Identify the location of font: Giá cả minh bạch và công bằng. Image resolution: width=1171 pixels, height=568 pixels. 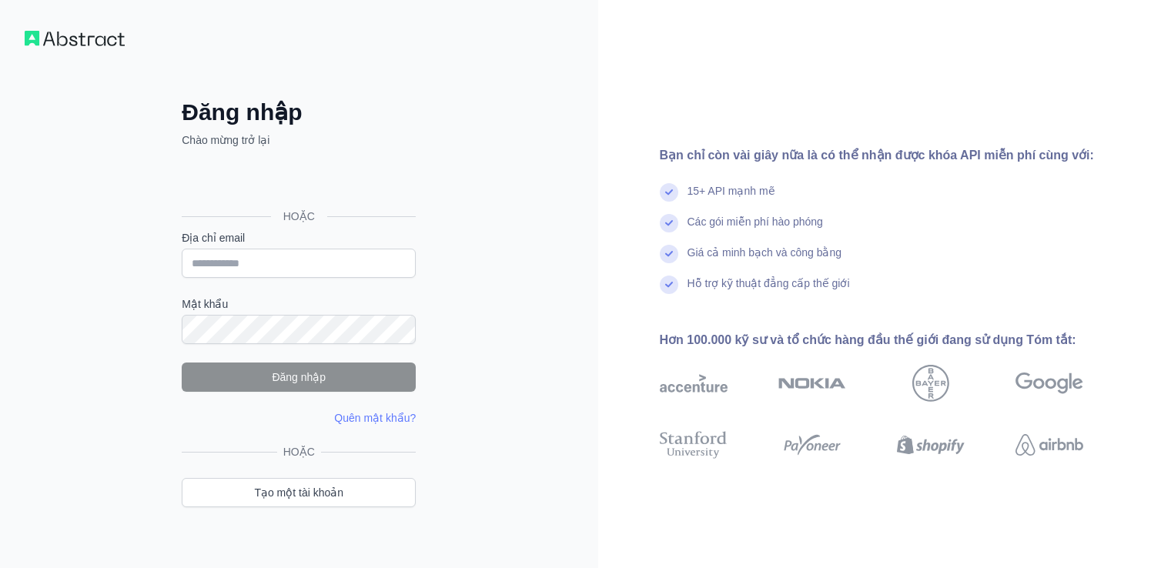
(764, 252).